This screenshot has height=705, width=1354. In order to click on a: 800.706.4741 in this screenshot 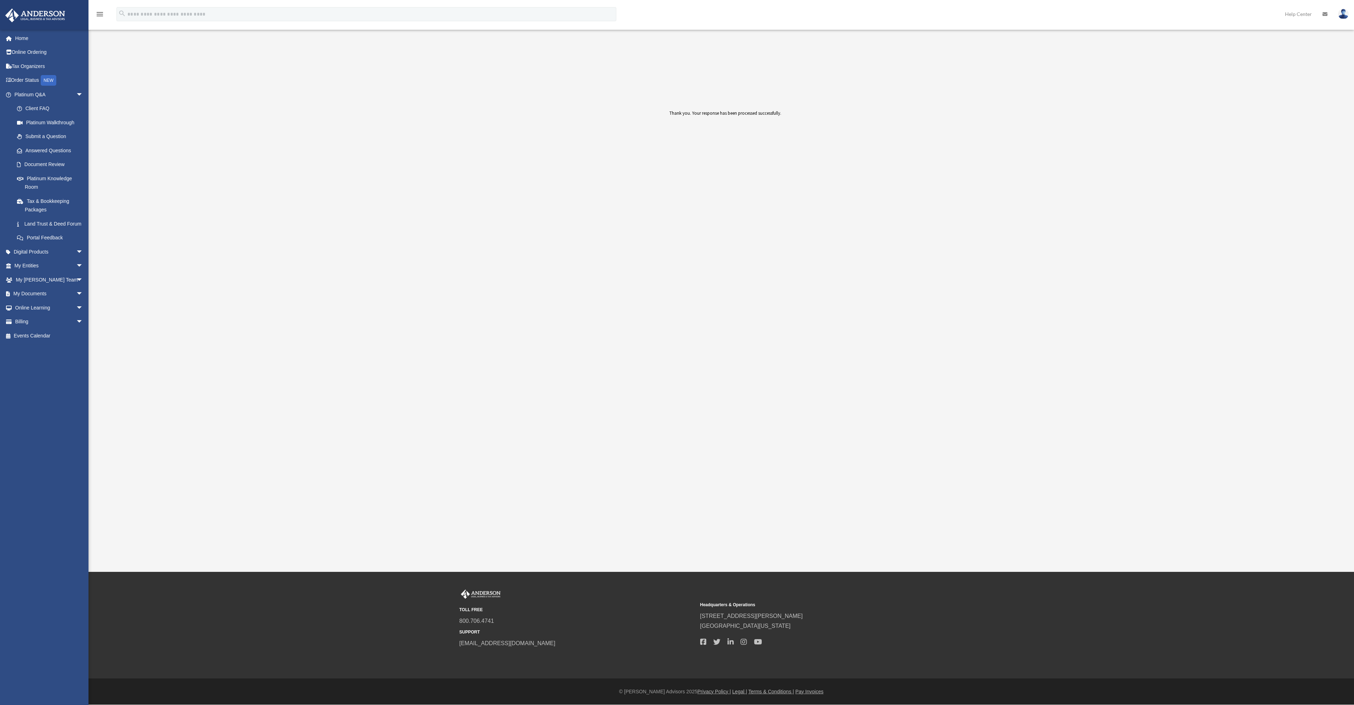, I will do `click(477, 620)`.